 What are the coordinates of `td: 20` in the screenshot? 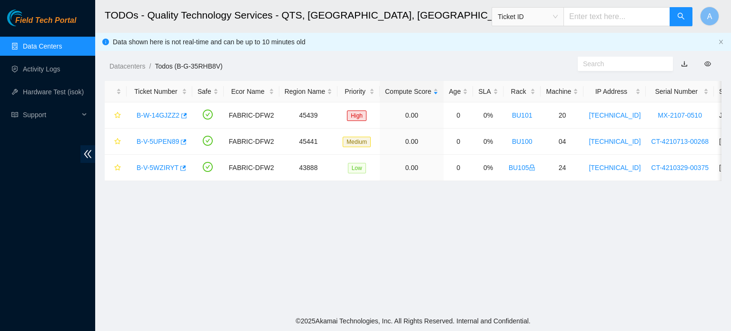 It's located at (562, 115).